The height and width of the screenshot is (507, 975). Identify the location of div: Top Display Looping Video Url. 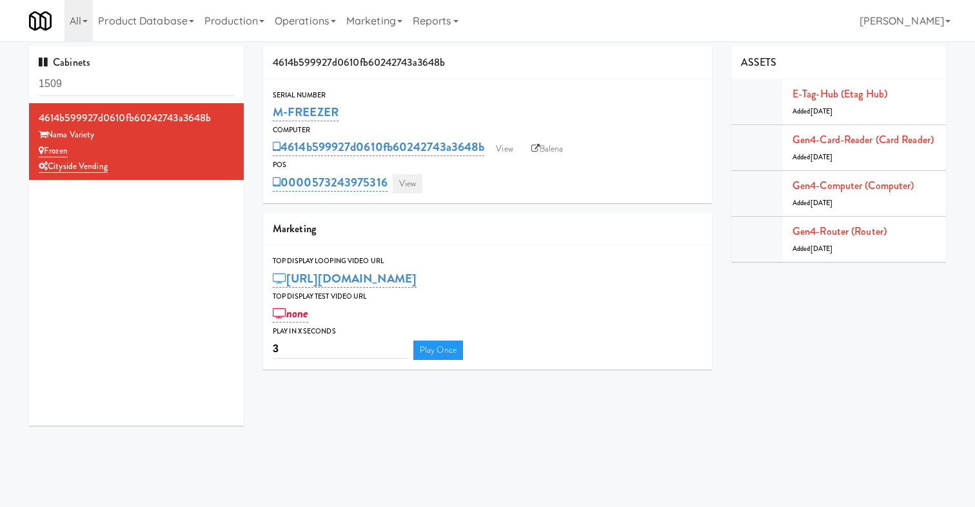
(487, 261).